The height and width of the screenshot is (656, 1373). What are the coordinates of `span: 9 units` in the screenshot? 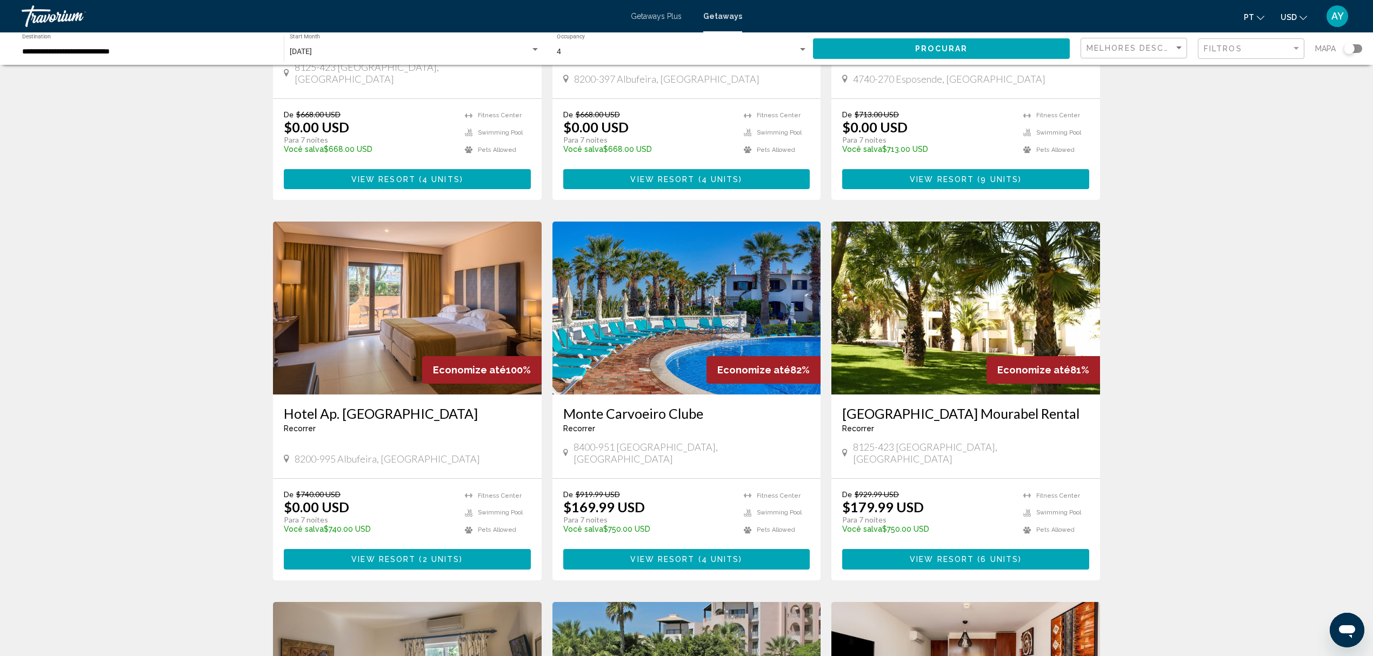 It's located at (999, 179).